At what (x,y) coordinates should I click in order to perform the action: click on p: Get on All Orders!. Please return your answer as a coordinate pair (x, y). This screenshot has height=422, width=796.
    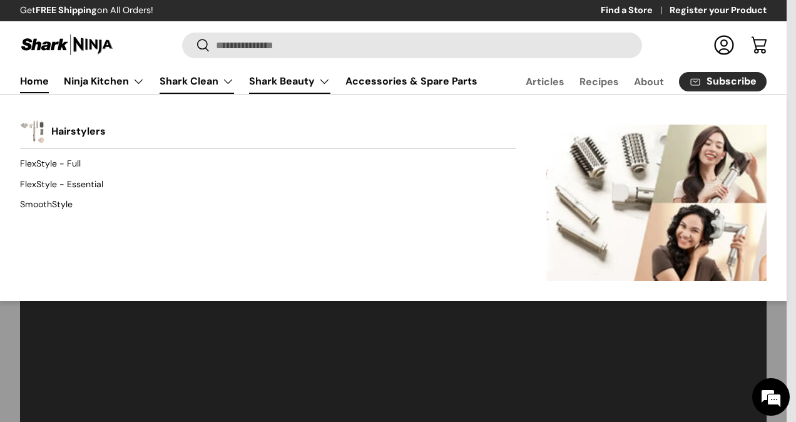
    Looking at the image, I should click on (86, 11).